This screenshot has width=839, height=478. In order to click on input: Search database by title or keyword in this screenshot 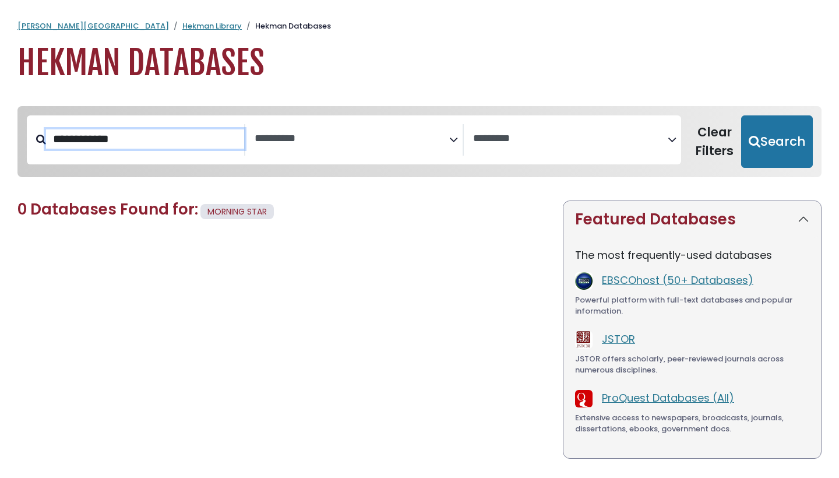, I will do `click(145, 139)`.